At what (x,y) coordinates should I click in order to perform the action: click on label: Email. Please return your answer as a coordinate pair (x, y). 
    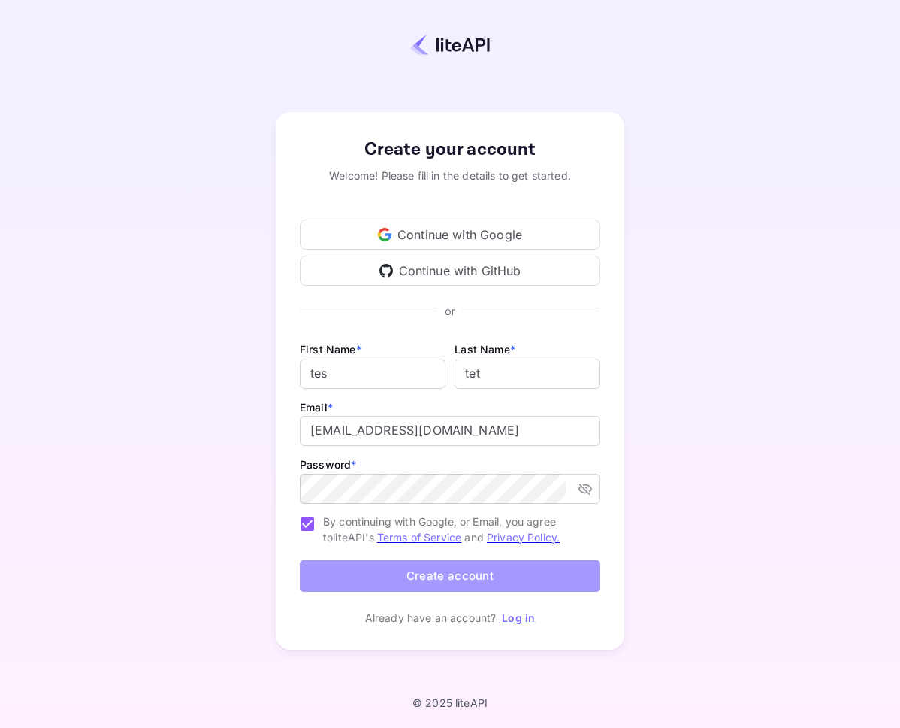
    Looking at the image, I should click on (316, 407).